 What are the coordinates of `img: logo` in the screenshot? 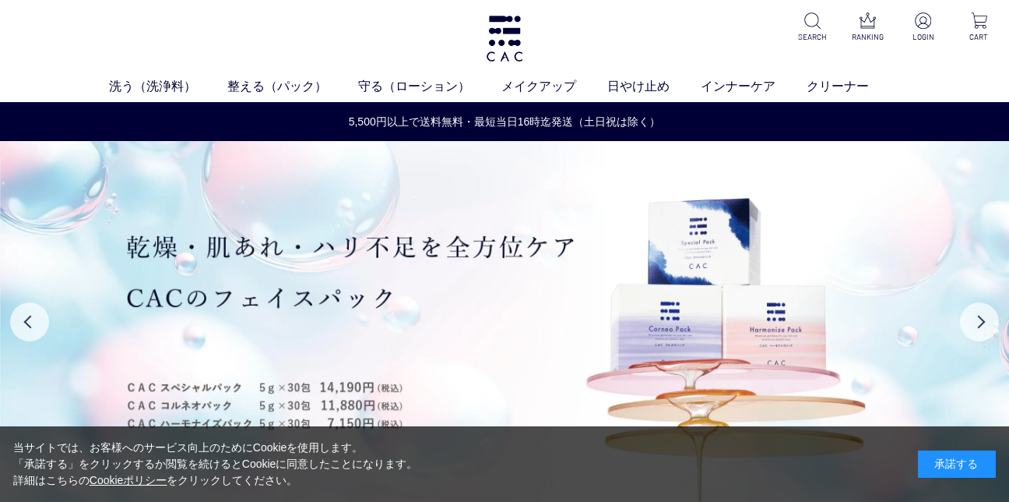 It's located at (505, 38).